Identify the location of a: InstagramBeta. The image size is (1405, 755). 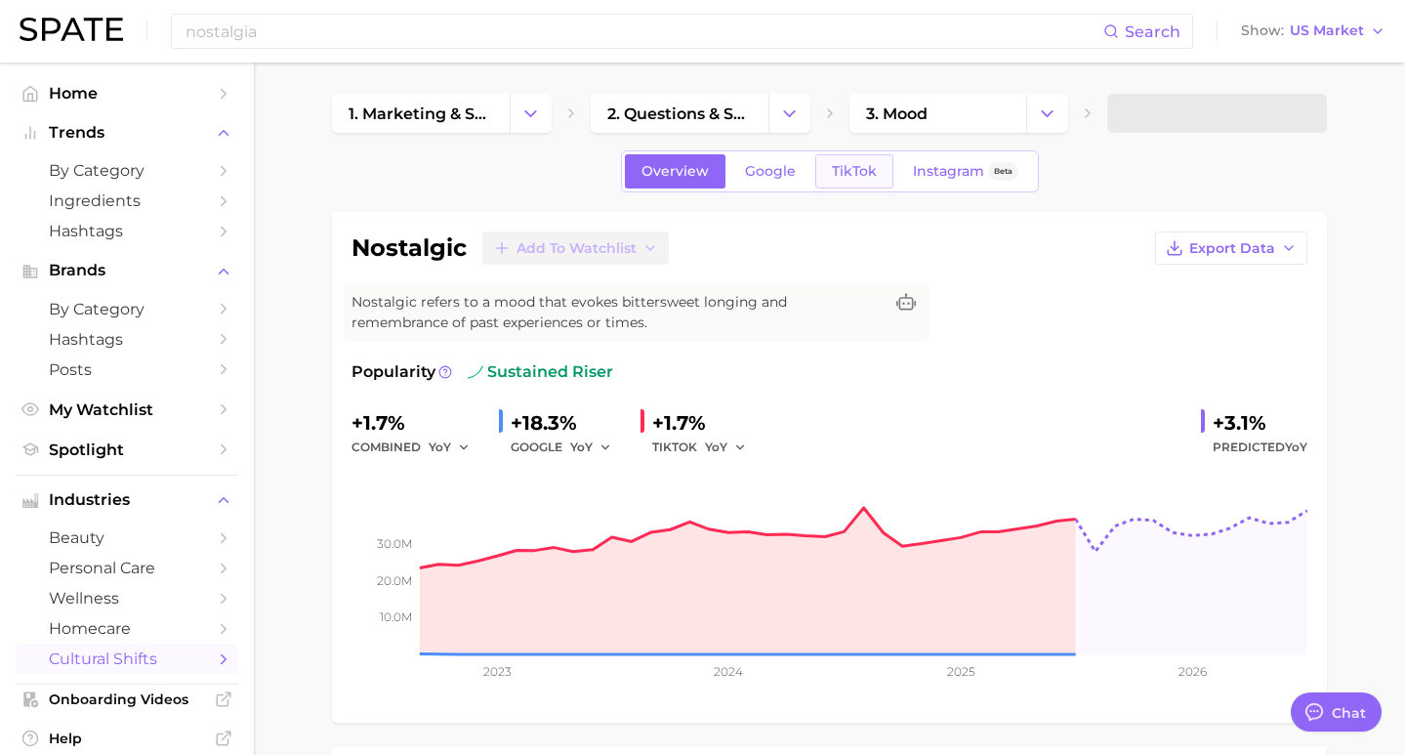
(965, 171).